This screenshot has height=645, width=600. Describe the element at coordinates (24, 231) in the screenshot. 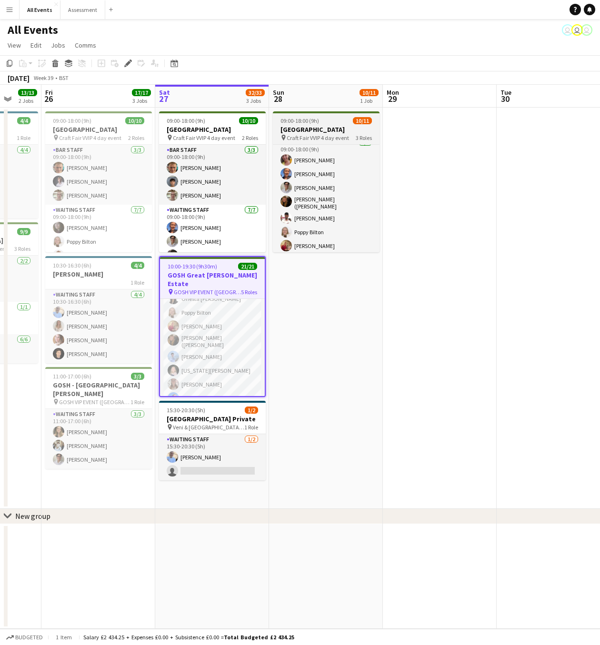

I see `span: 9/9` at that location.